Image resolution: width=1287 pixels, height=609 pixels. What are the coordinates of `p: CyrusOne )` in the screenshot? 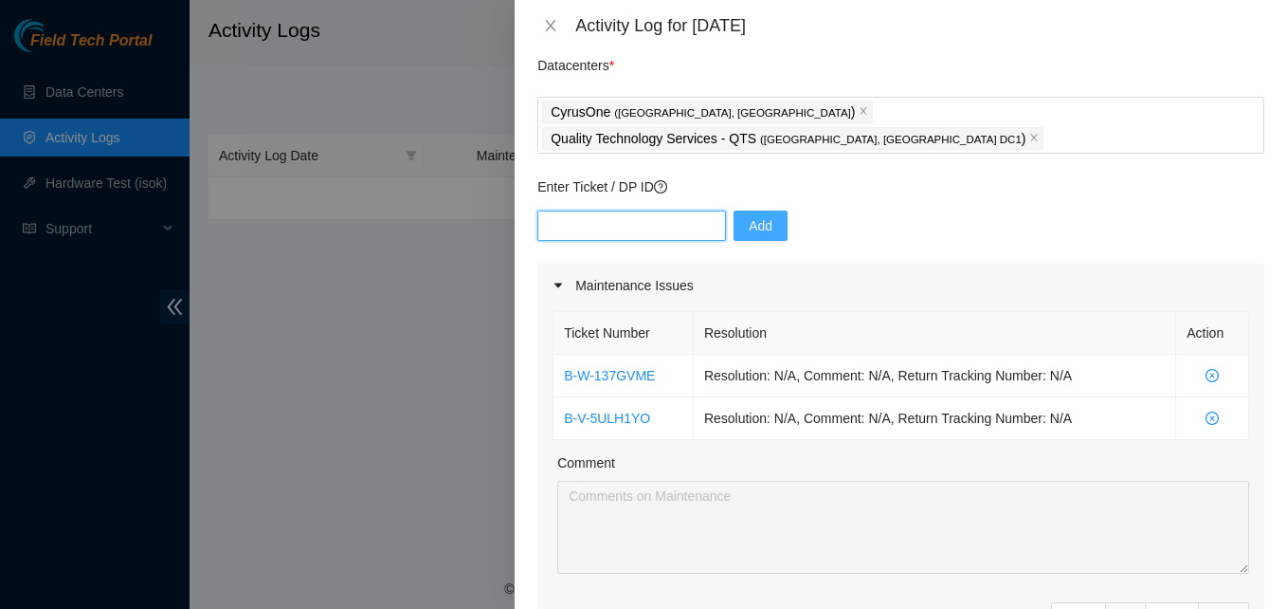 It's located at (702, 112).